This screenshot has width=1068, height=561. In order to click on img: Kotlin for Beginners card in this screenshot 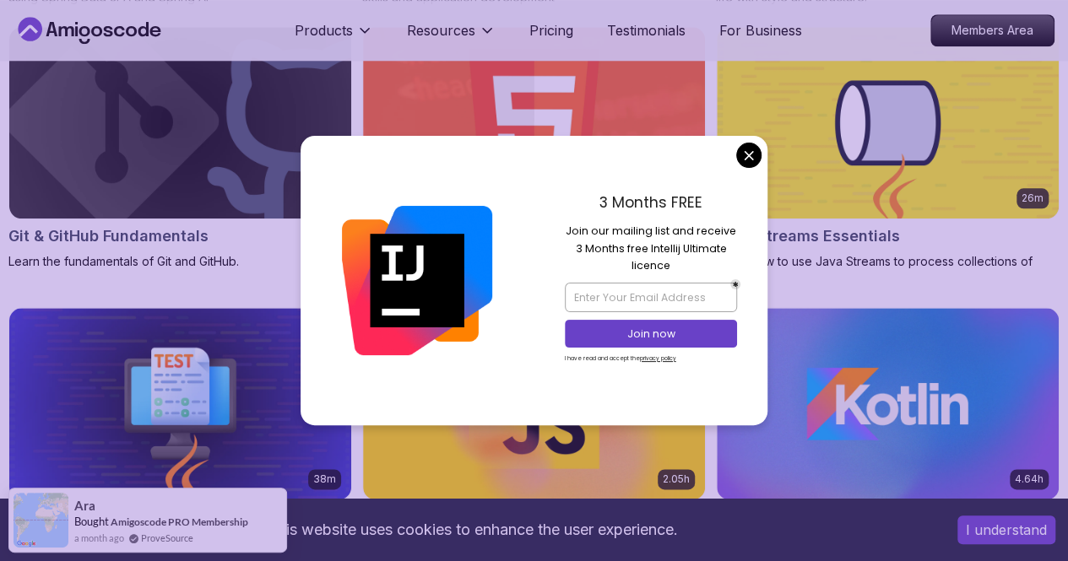, I will do `click(887, 403)`.